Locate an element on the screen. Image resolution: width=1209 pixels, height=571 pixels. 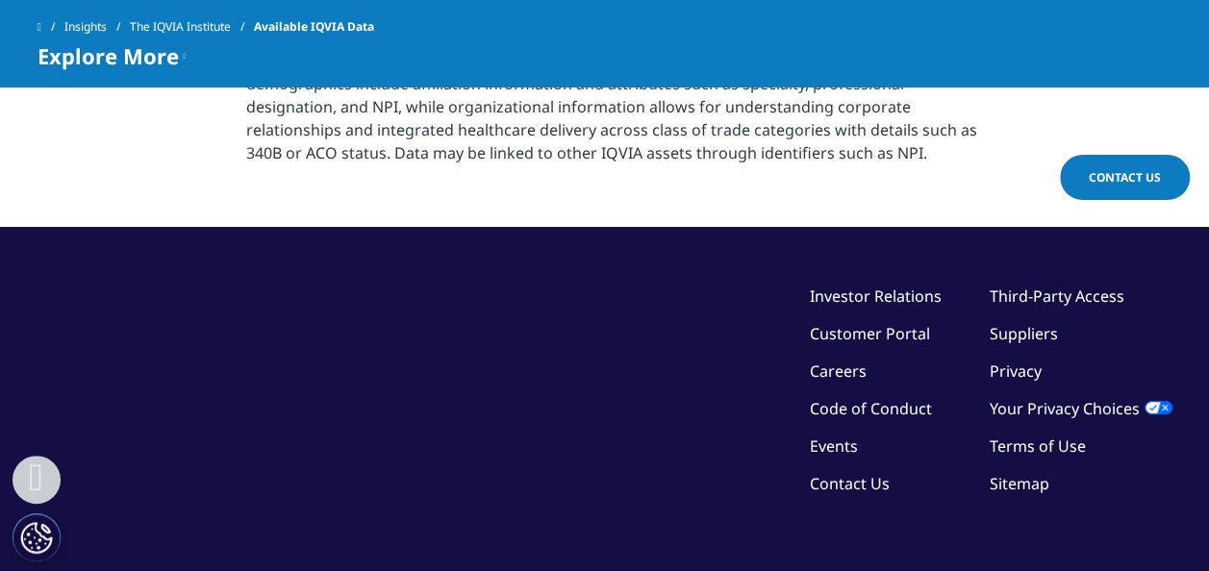
a: Suppliers is located at coordinates (1023, 334).